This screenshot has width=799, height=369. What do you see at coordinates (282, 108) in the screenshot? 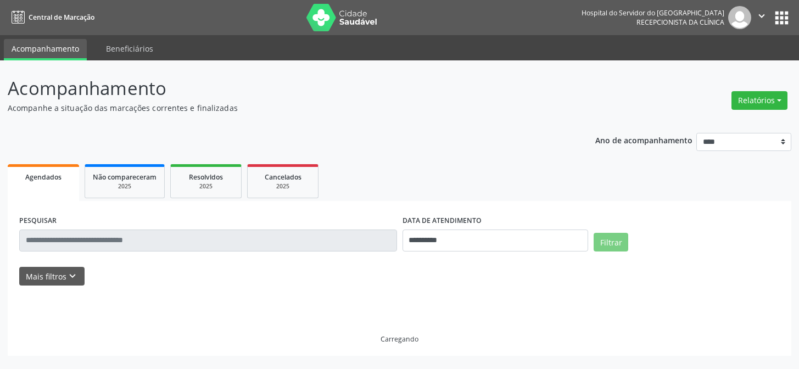
I see `p: Acompanhe a situação das marcações correntes e finalizadas` at bounding box center [282, 108].